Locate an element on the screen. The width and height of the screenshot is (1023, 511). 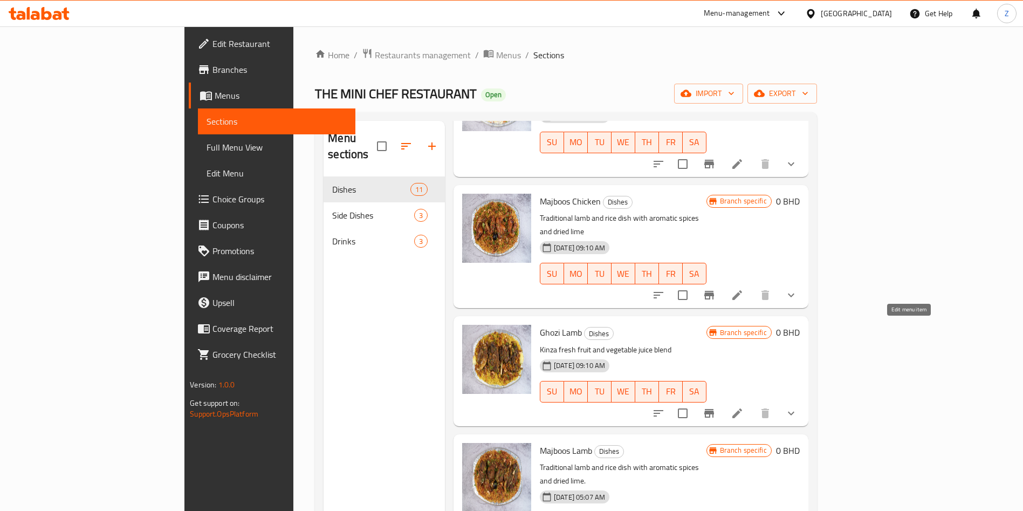
span: Upsell is located at coordinates (279, 303).